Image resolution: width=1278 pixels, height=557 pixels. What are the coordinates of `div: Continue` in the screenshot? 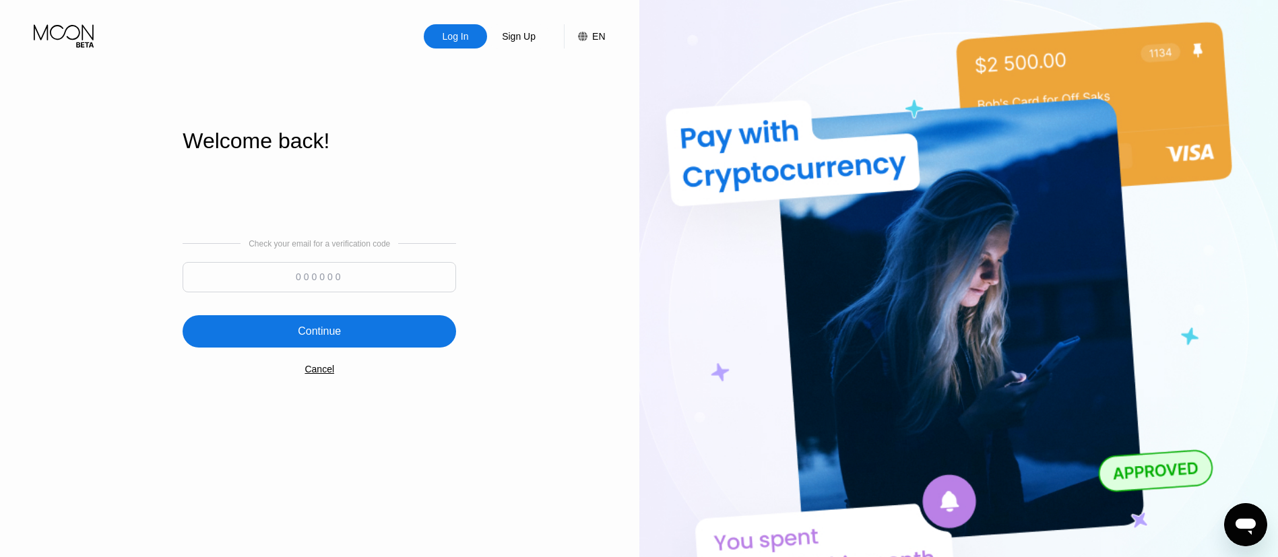 It's located at (319, 332).